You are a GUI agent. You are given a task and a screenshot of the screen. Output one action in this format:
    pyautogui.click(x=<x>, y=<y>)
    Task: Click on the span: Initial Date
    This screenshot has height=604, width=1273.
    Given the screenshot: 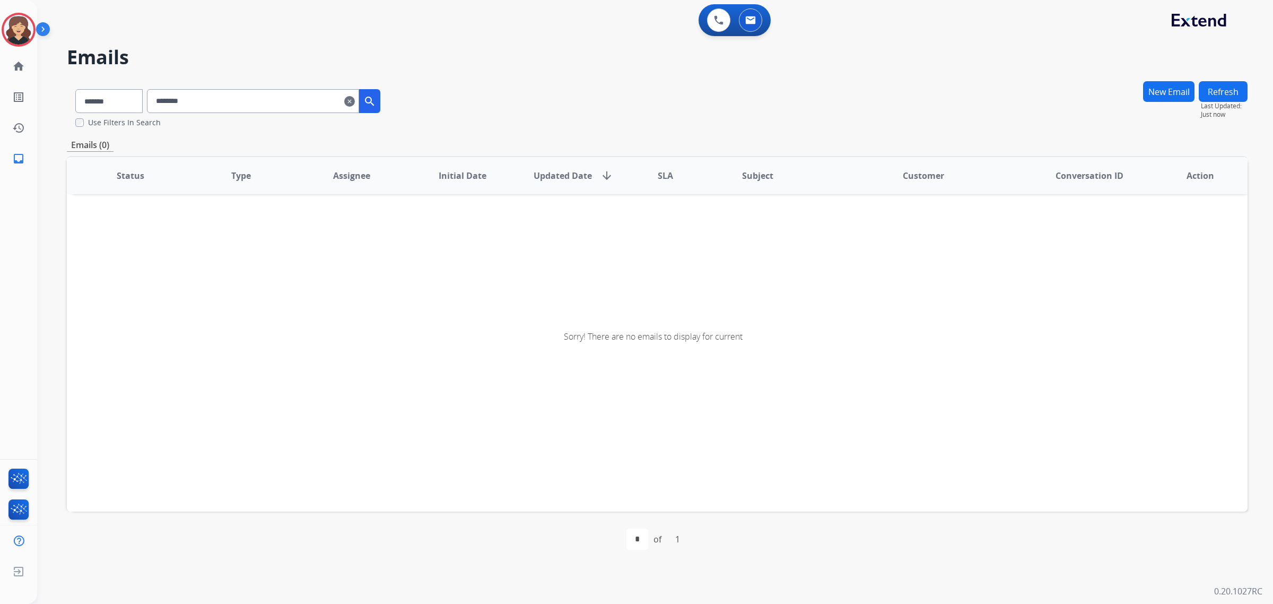 What is the action you would take?
    pyautogui.click(x=462, y=176)
    